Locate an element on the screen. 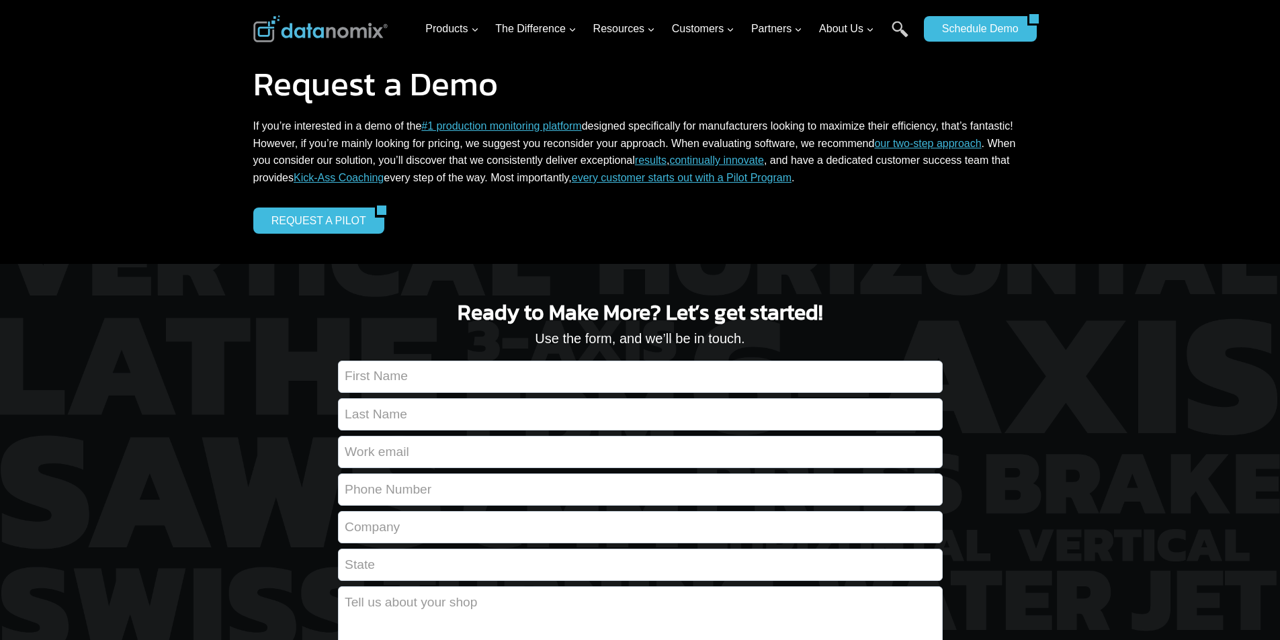 This screenshot has width=1280, height=640. a: #1 production monitoring platform is located at coordinates (501, 126).